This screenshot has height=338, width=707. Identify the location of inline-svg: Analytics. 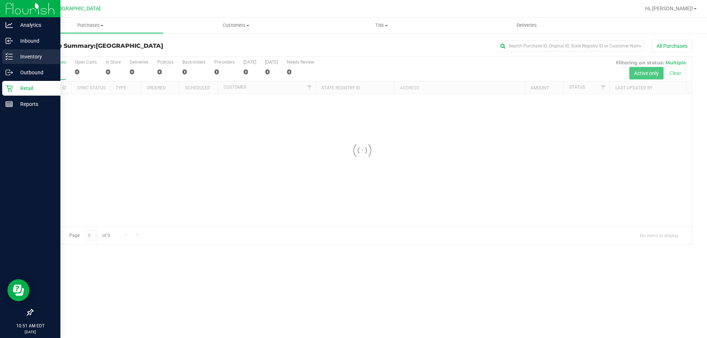
(9, 25).